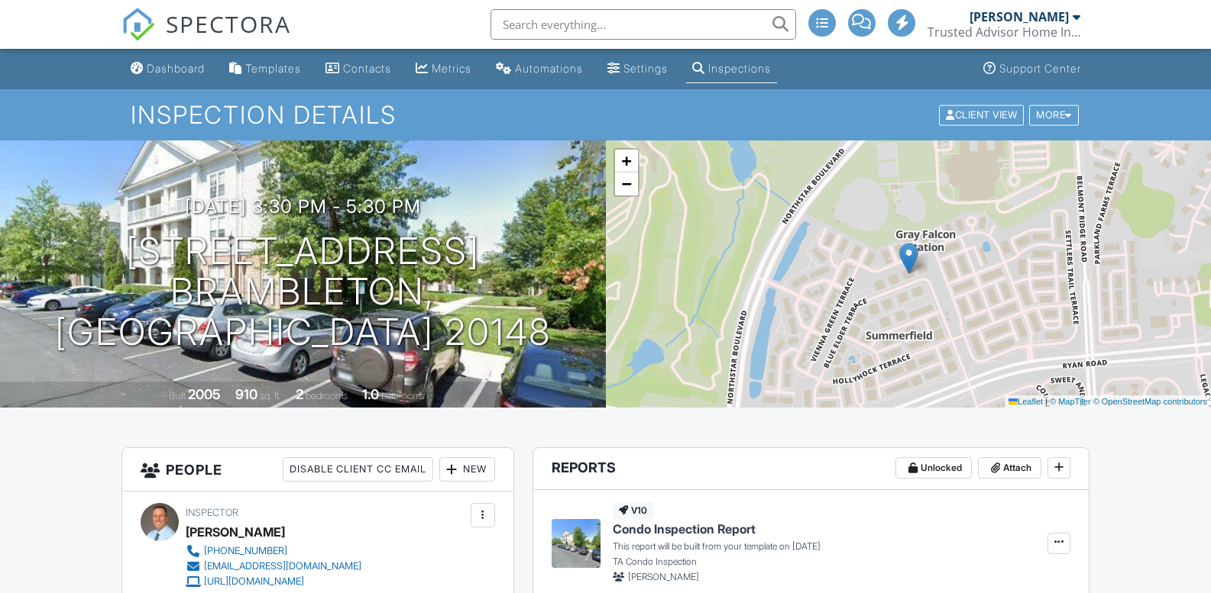 The image size is (1211, 593). I want to click on span: SPECTORA, so click(228, 24).